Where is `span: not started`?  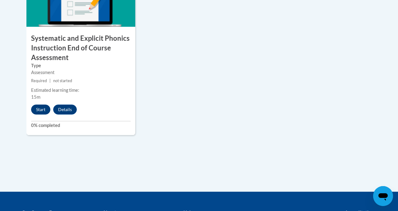 span: not started is located at coordinates (62, 80).